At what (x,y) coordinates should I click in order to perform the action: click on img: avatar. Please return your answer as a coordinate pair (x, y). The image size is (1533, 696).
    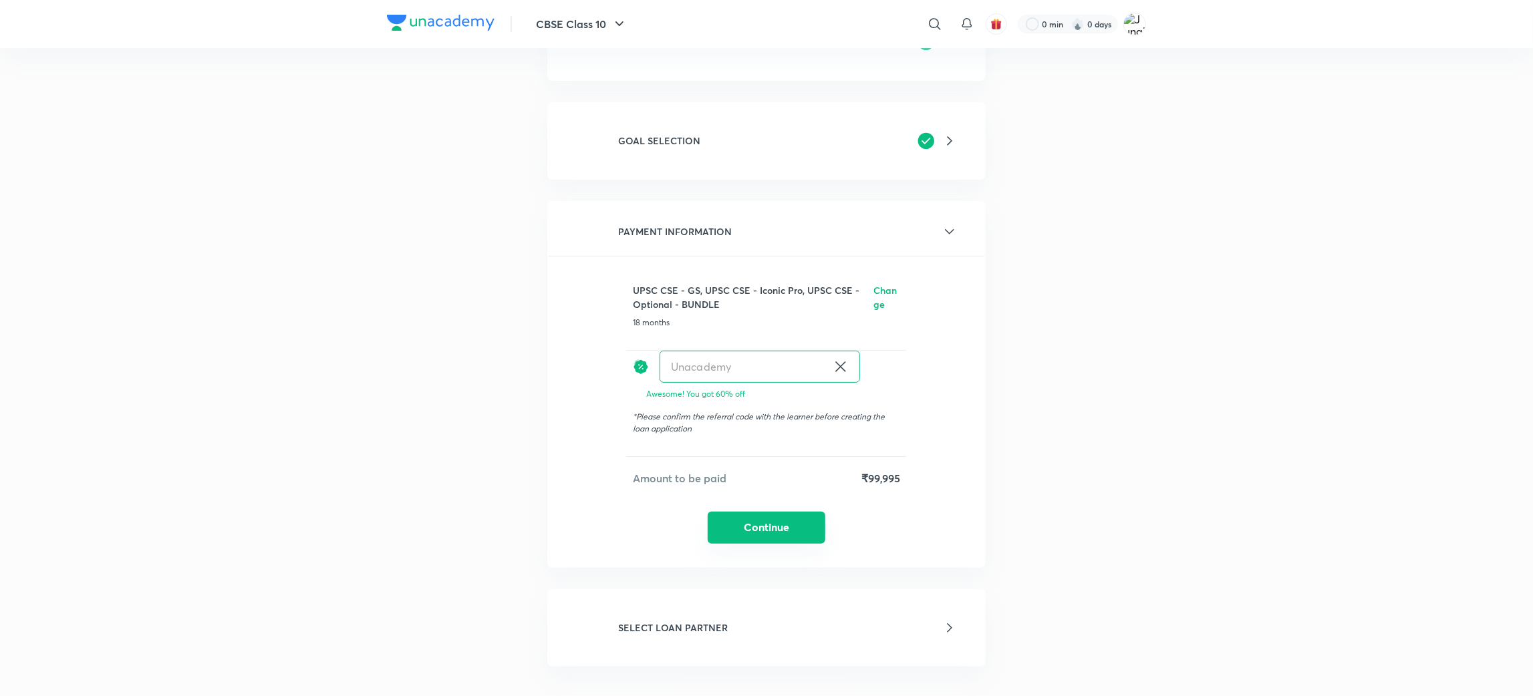
    Looking at the image, I should click on (996, 24).